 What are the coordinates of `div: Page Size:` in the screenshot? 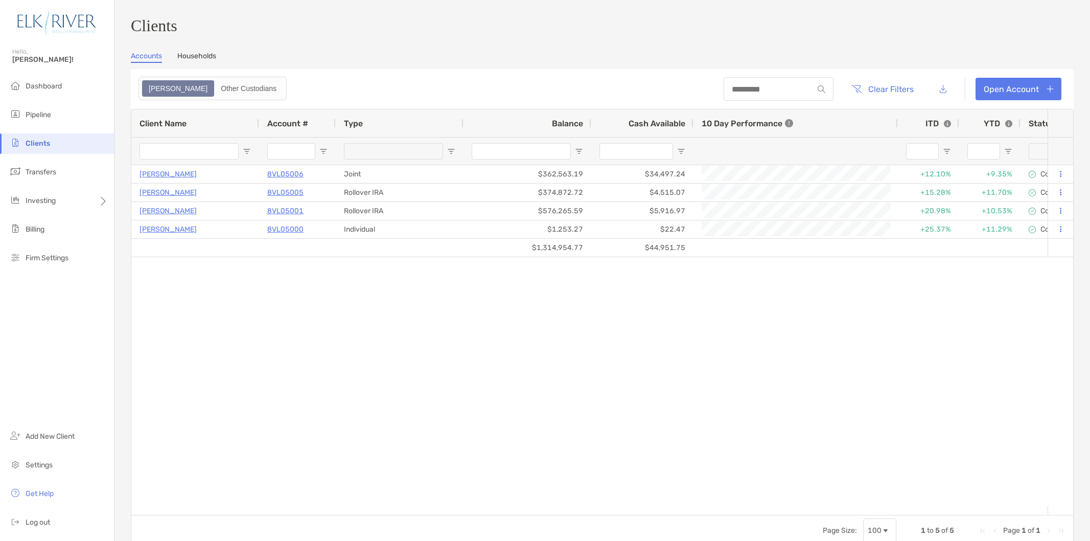 It's located at (840, 530).